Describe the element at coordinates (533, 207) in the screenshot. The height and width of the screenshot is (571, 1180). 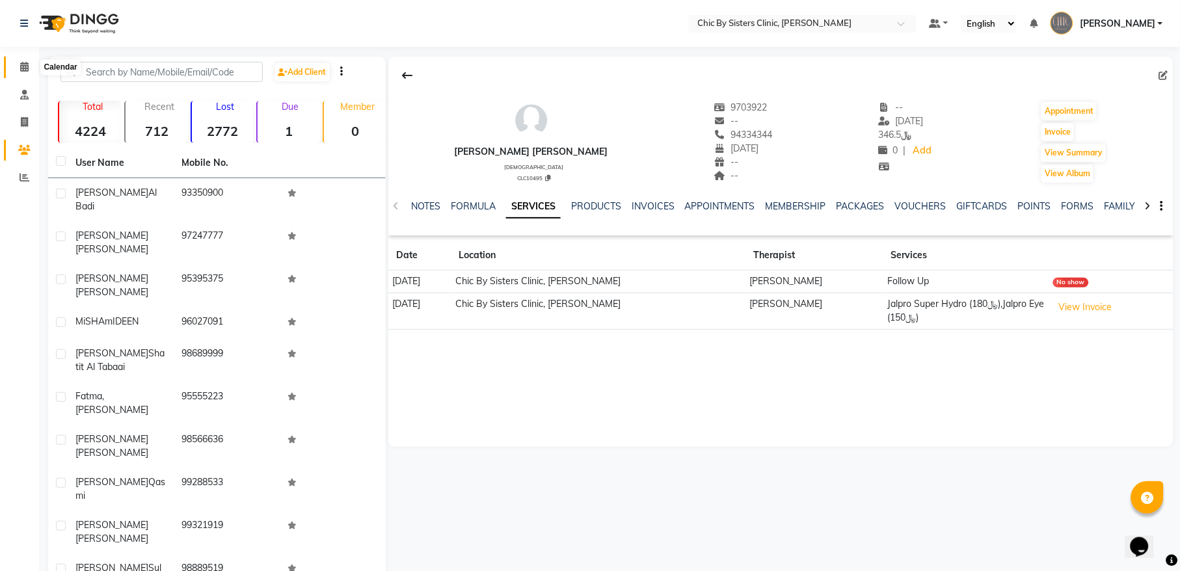
I see `a: SERVICES` at that location.